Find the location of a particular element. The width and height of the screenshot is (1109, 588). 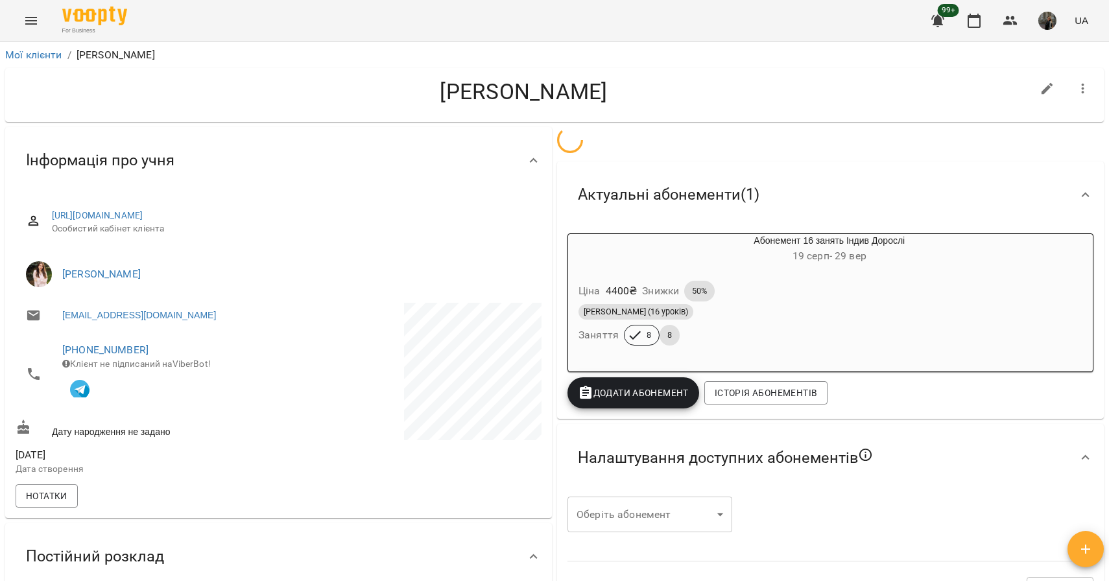

span: 19 серп - 29 вер is located at coordinates (829, 256).